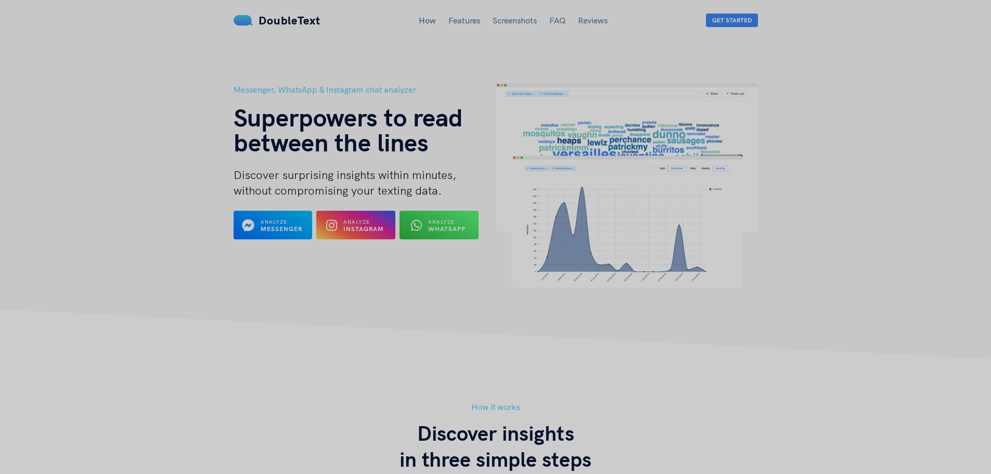 Image resolution: width=991 pixels, height=474 pixels. I want to click on img: hero, so click(627, 185).